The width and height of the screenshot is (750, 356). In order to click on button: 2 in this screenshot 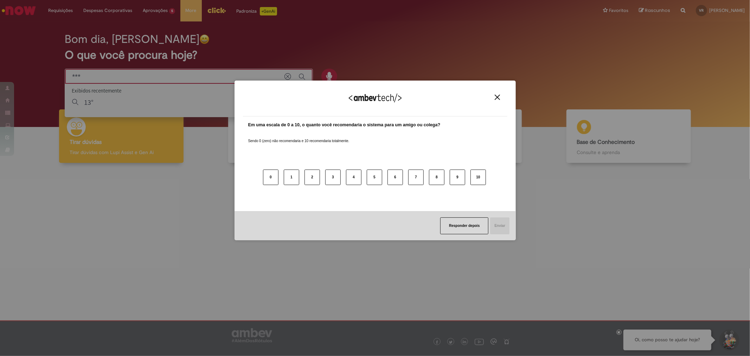, I will do `click(312, 177)`.